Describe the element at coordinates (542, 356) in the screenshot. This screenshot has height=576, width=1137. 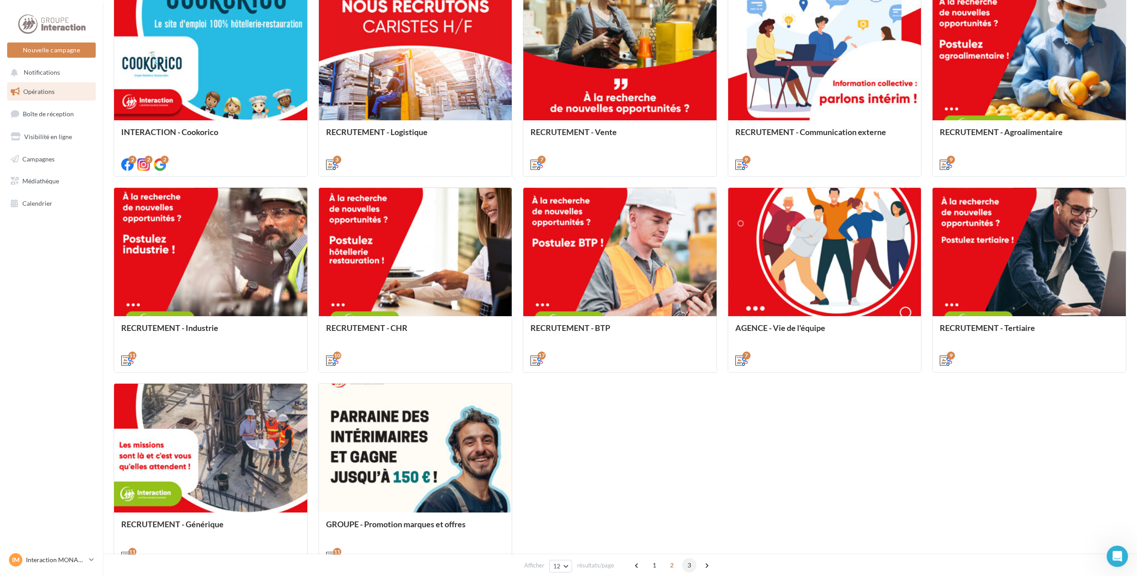
I see `div: 17` at that location.